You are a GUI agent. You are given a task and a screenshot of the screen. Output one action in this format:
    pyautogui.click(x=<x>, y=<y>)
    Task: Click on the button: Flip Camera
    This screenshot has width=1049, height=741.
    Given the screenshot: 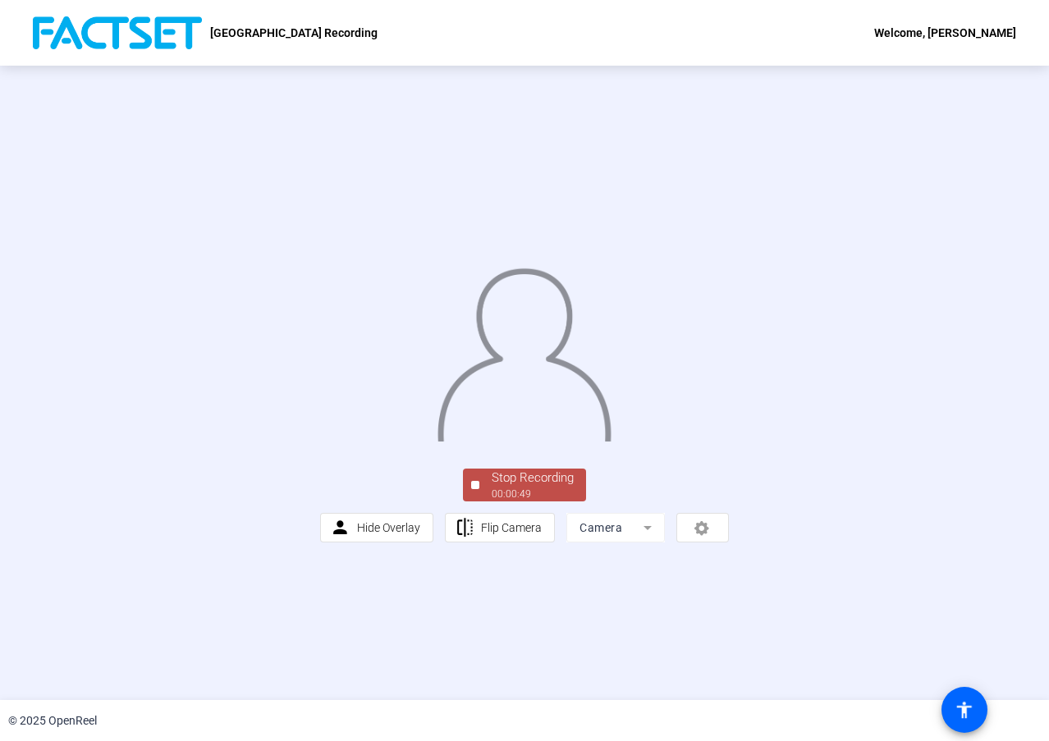 What is the action you would take?
    pyautogui.click(x=500, y=528)
    